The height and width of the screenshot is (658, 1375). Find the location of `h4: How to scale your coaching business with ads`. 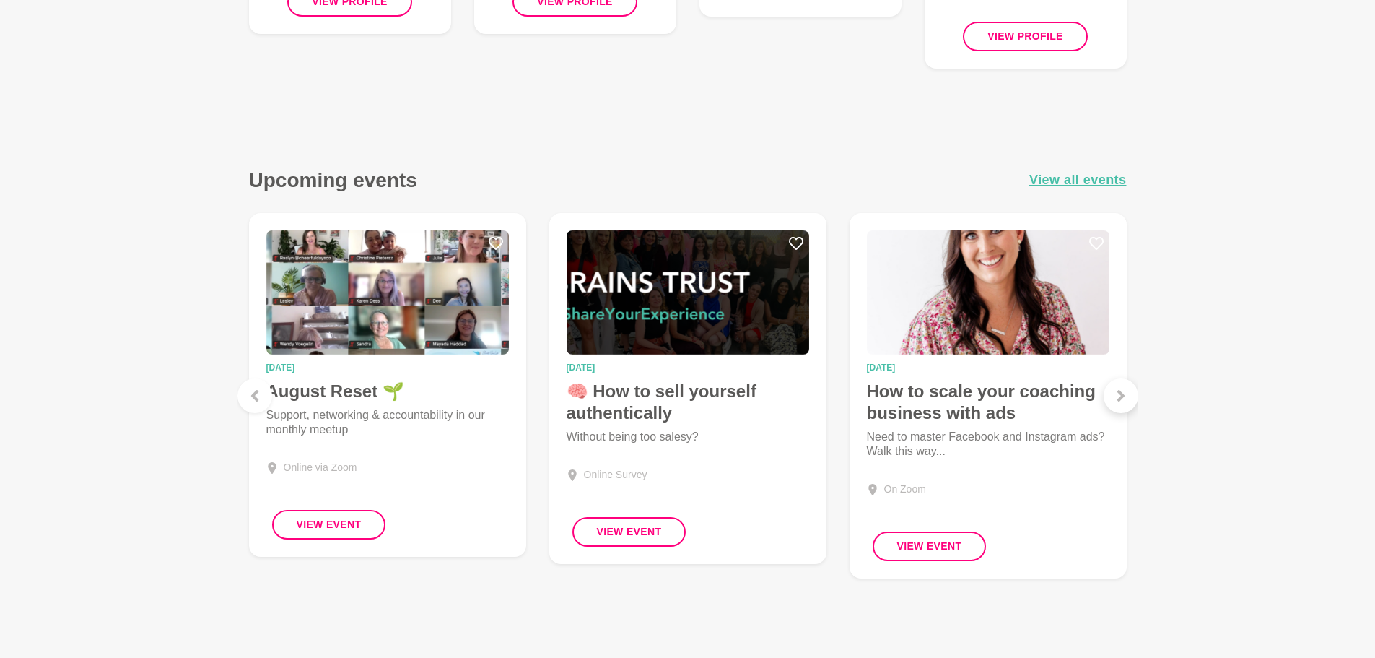

h4: How to scale your coaching business with ads is located at coordinates (988, 402).